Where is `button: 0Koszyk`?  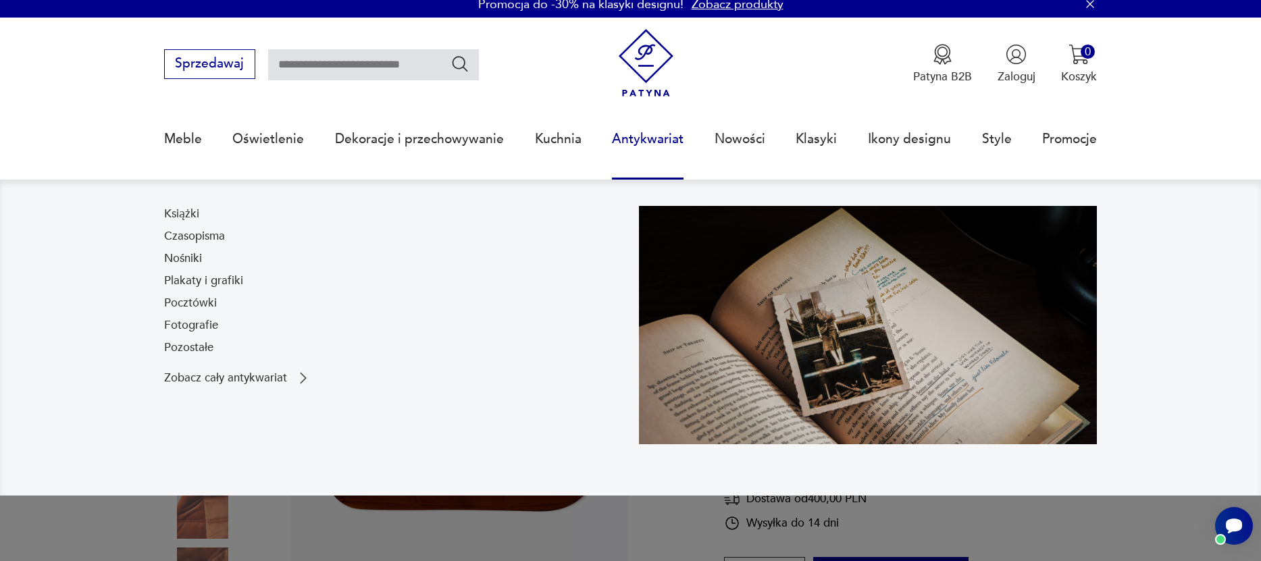
button: 0Koszyk is located at coordinates (1079, 64).